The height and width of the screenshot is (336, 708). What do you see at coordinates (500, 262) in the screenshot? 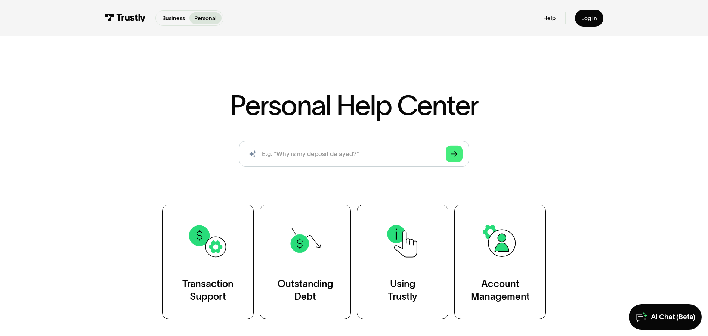
I see `a: AccountManagement` at bounding box center [500, 262].